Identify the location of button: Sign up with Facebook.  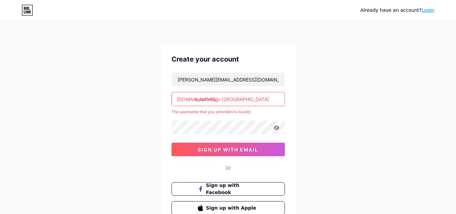
(228, 189).